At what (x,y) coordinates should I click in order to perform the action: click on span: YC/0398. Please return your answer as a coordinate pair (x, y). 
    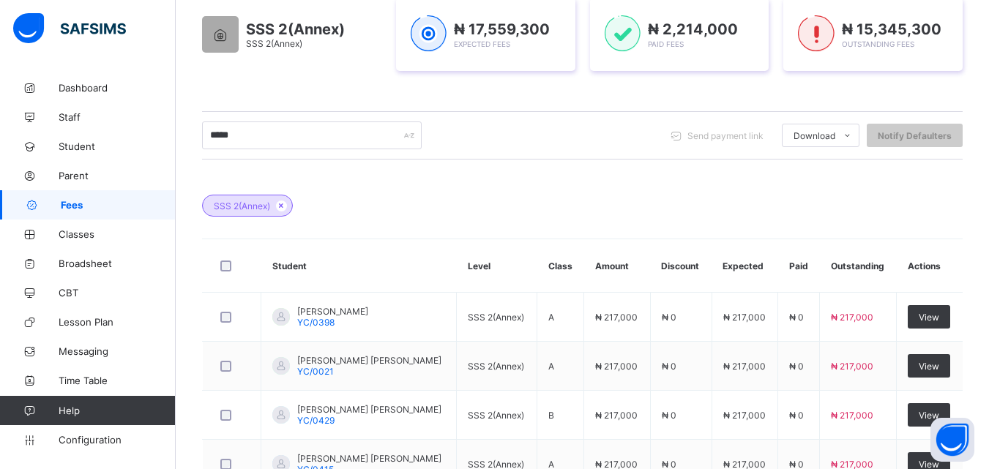
    Looking at the image, I should click on (315, 322).